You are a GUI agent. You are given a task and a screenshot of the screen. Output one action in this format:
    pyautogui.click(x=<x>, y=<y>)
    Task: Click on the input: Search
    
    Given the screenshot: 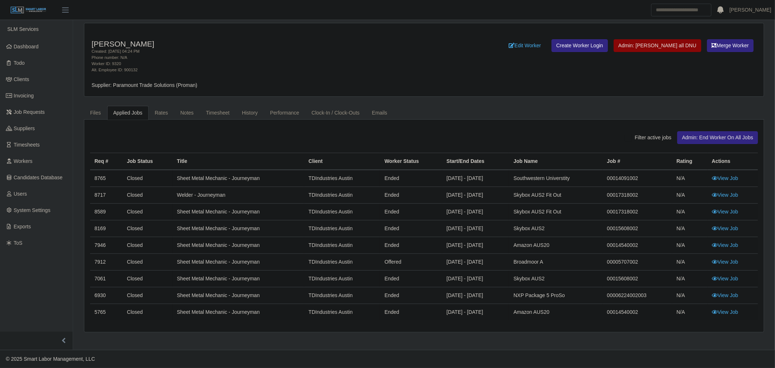 What is the action you would take?
    pyautogui.click(x=681, y=10)
    